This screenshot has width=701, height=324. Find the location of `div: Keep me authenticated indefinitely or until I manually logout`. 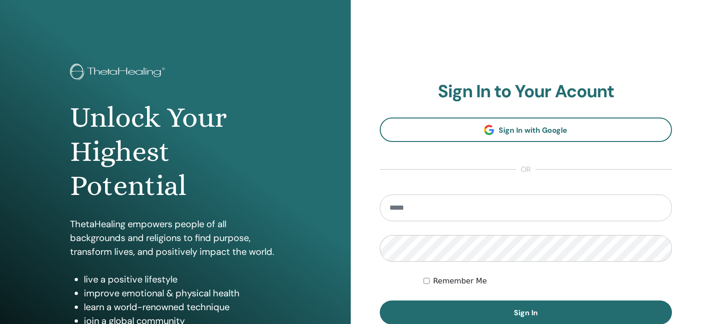

div: Keep me authenticated indefinitely or until I manually logout is located at coordinates (547, 281).